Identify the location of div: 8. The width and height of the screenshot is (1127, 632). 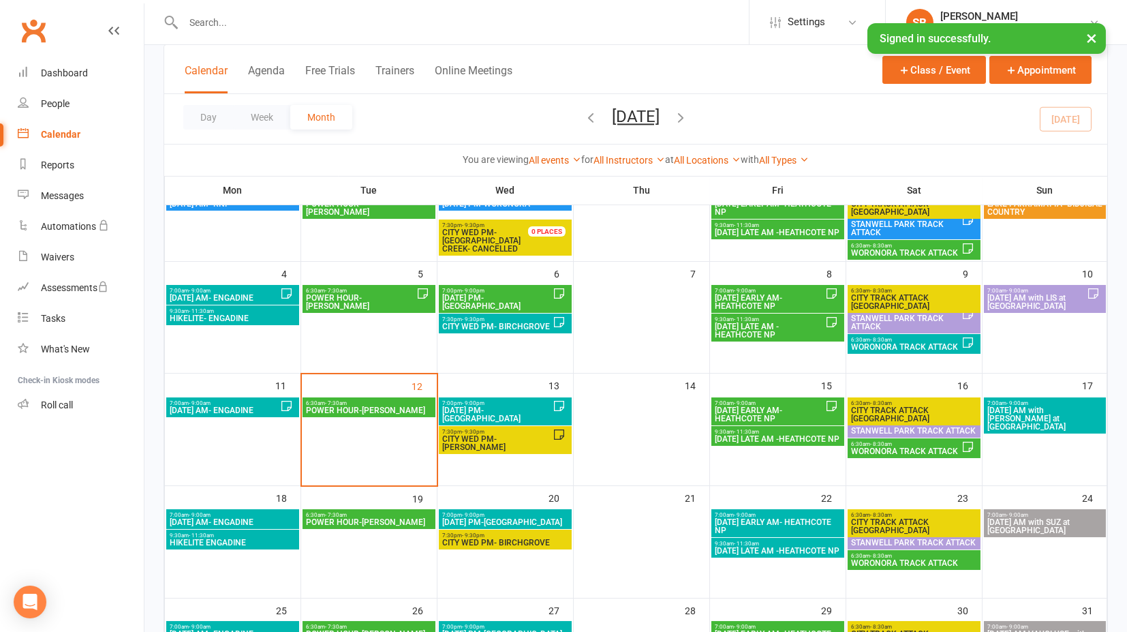
(836, 273).